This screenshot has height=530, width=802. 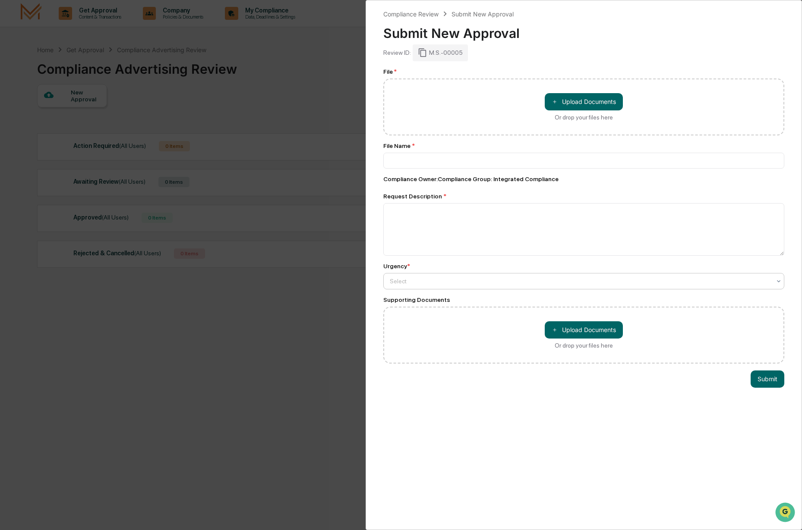 What do you see at coordinates (82, 149) in the screenshot?
I see `a: Powered byPylon` at bounding box center [82, 149].